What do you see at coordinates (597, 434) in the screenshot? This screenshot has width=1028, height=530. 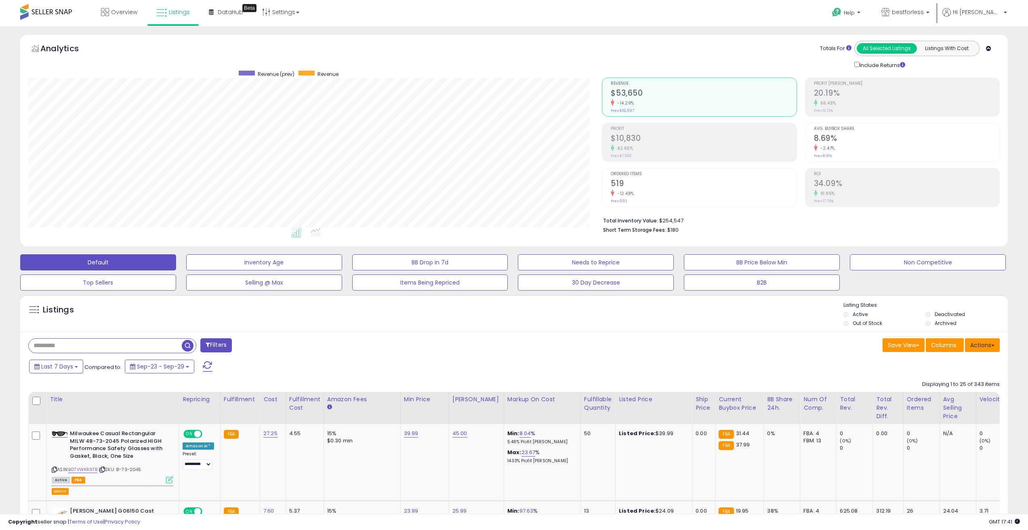 I see `div: 50` at bounding box center [597, 434].